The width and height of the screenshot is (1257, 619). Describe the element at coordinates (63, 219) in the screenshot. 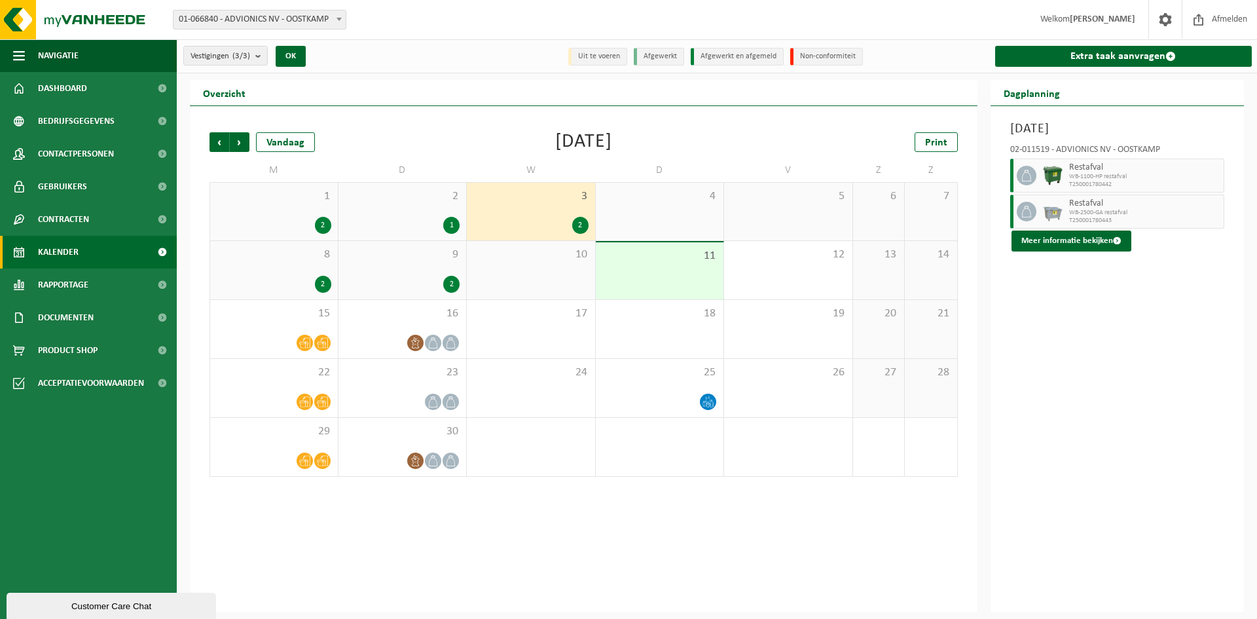

I see `span: Contracten` at that location.